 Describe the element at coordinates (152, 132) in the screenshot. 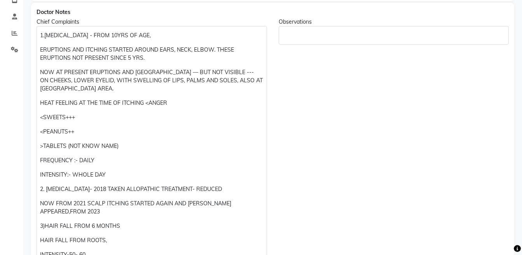

I see `p: <PEANUTS++` at that location.